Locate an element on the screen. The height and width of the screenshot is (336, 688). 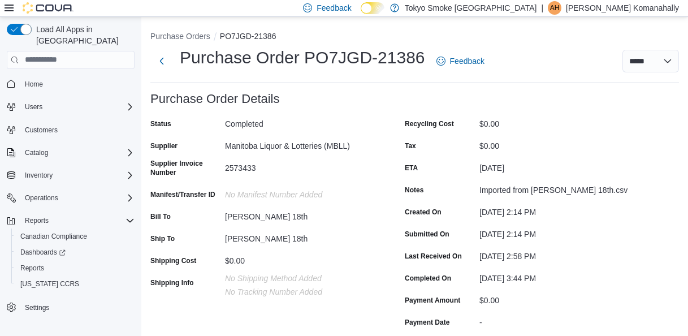
label: Status is located at coordinates (161, 124).